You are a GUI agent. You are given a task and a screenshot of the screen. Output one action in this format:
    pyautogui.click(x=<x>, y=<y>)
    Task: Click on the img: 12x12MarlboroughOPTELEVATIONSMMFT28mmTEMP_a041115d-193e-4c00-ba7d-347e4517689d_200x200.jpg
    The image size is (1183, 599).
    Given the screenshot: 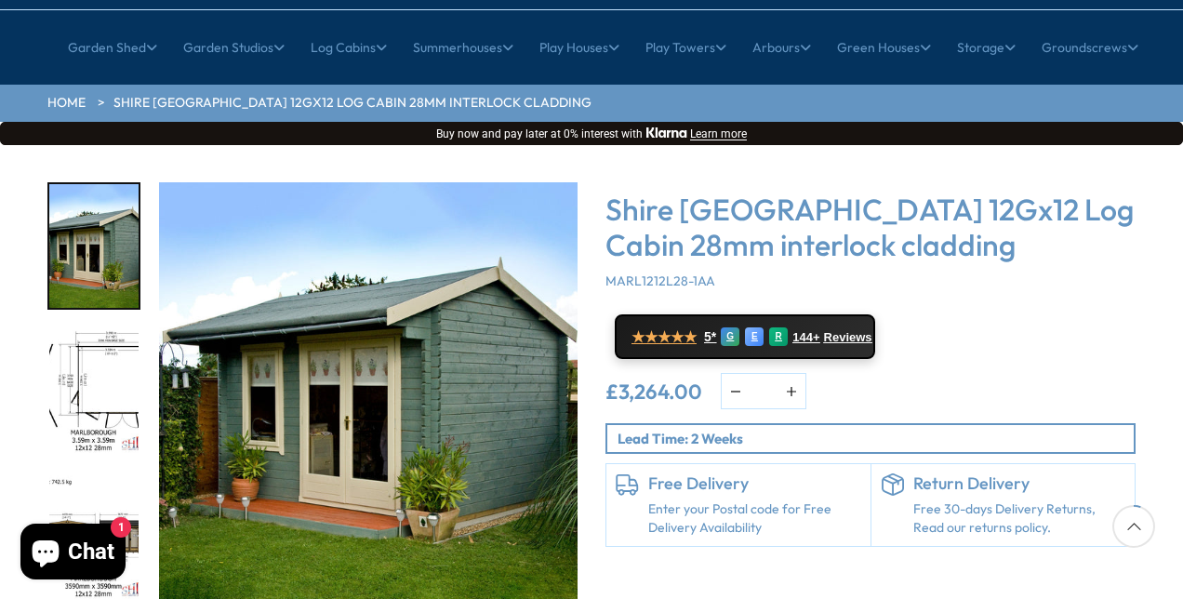 What is the action you would take?
    pyautogui.click(x=94, y=537)
    